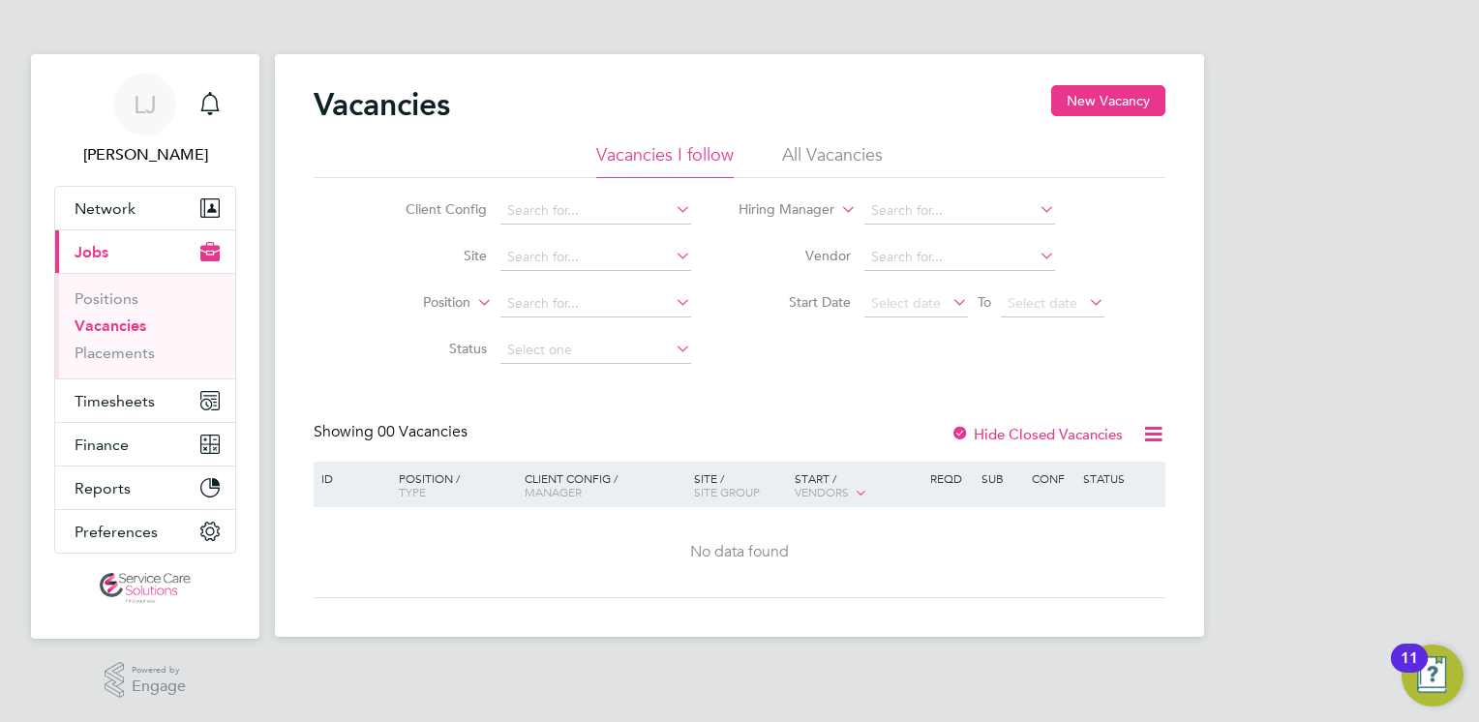 Image resolution: width=1479 pixels, height=722 pixels. What do you see at coordinates (1432, 675) in the screenshot?
I see `button: Open Resource Center, 11 new notifications` at bounding box center [1432, 675].